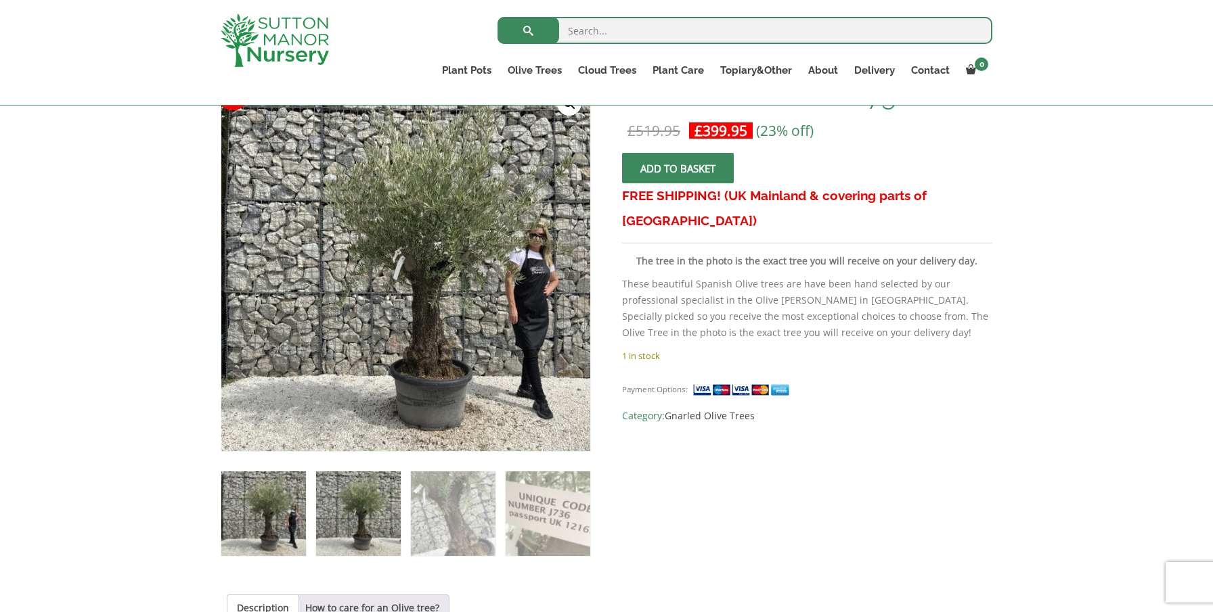  I want to click on h1: Gnarled Olive Tree J736, so click(807, 96).